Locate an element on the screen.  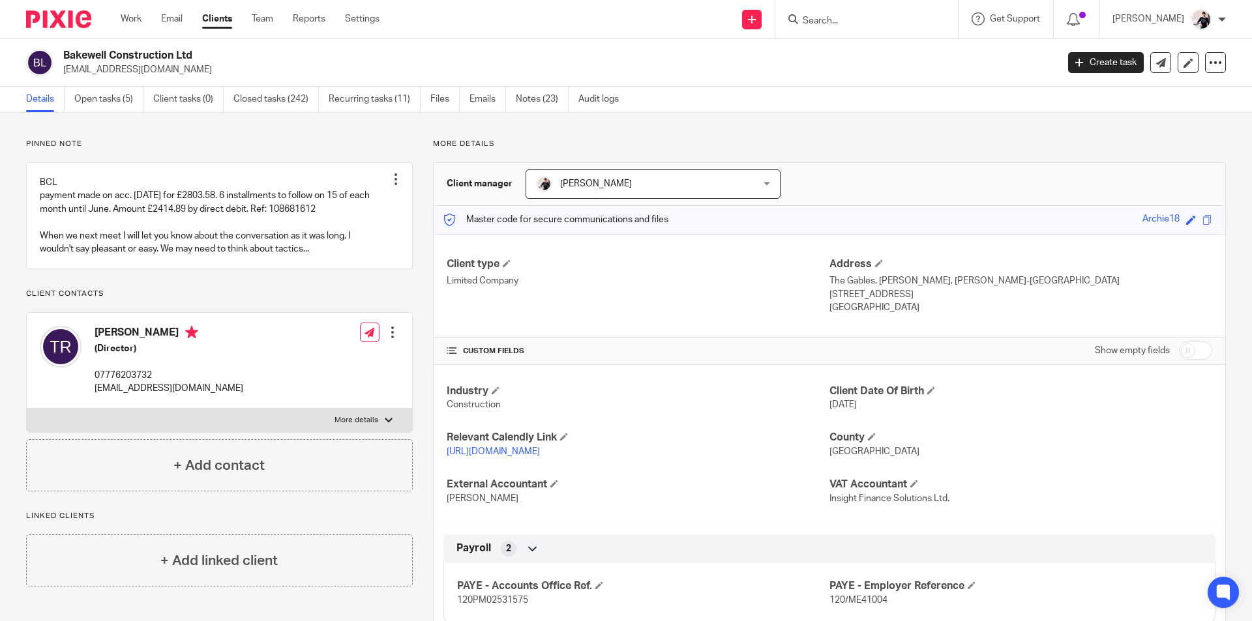
h4: Address is located at coordinates (1020, 264).